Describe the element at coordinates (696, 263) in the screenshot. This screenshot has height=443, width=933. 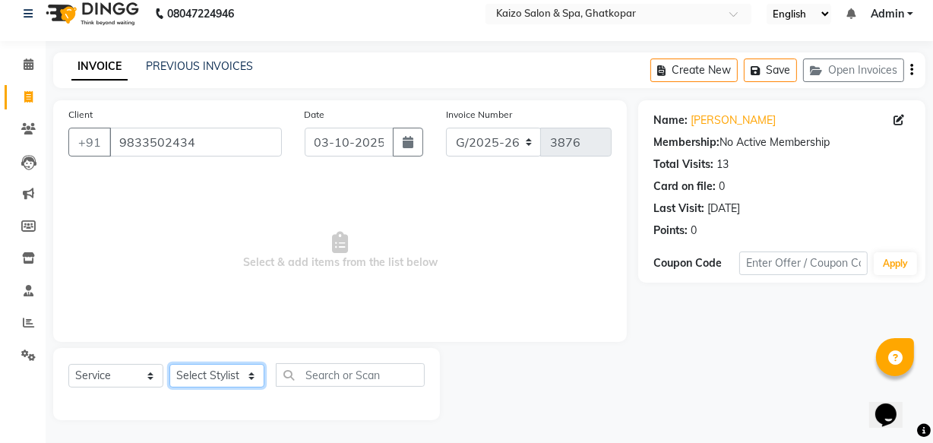
I see `div: Coupon Code` at that location.